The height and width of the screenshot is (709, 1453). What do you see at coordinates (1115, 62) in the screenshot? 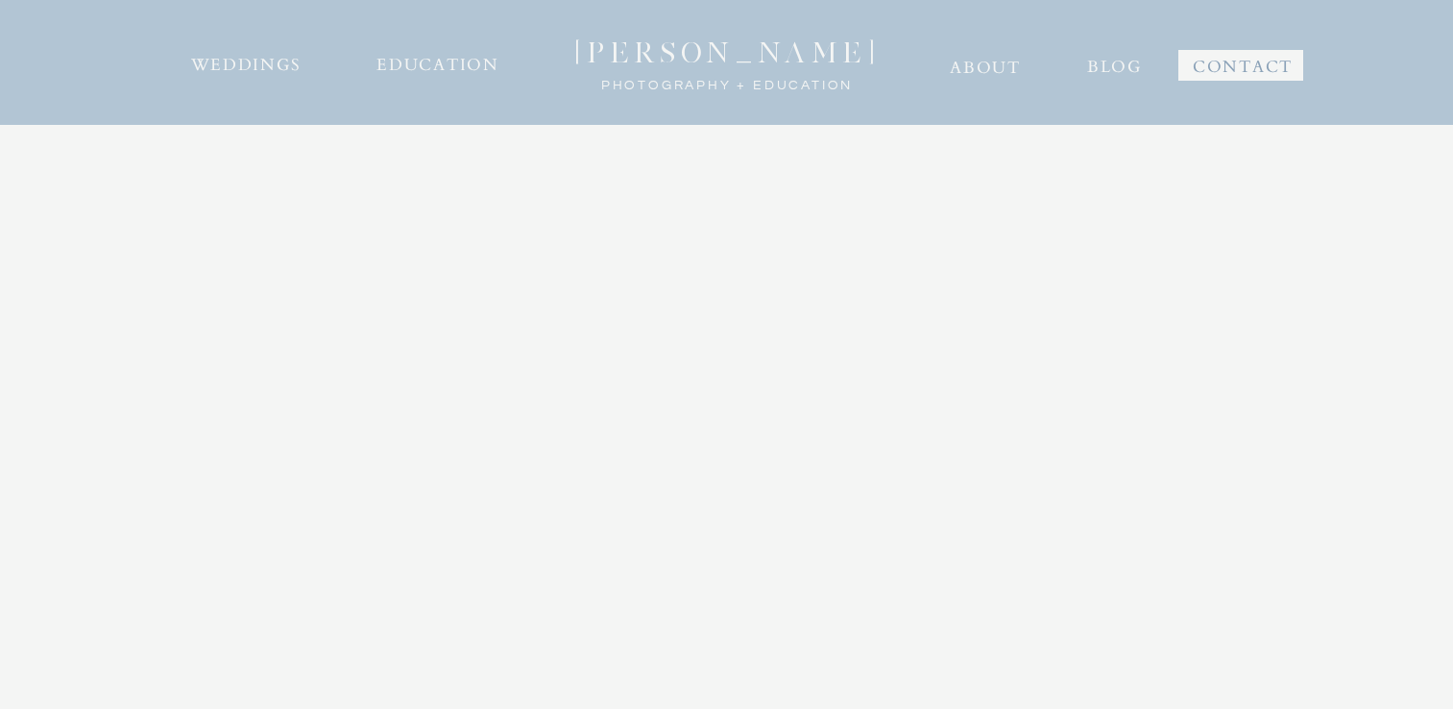
I see `nav: BLOG` at bounding box center [1115, 62].